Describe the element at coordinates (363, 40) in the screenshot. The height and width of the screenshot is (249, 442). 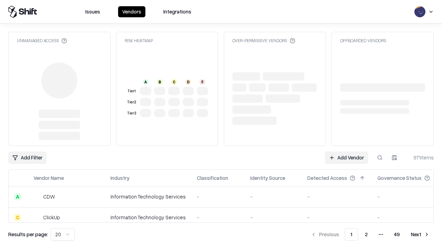
I see `div: Offboarded Vendors` at that location.